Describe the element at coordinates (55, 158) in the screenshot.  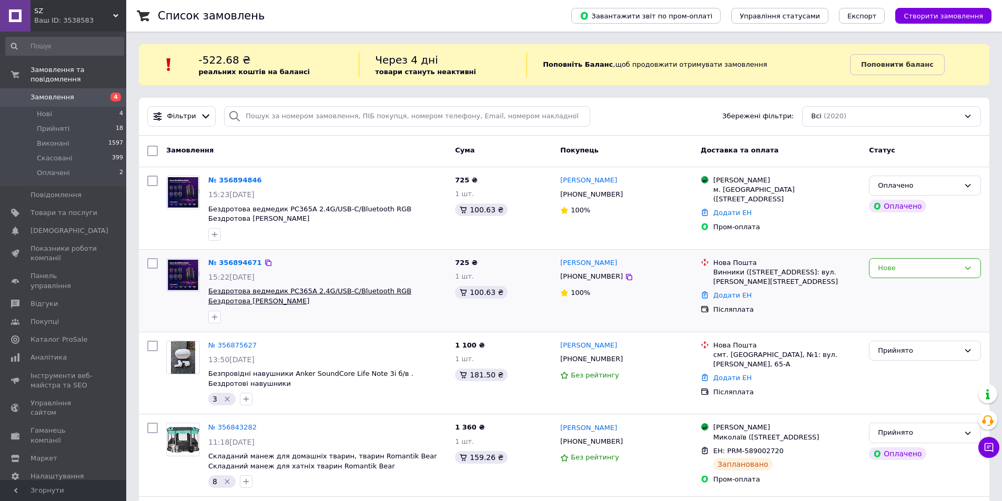
I see `span: Скасовані` at that location.